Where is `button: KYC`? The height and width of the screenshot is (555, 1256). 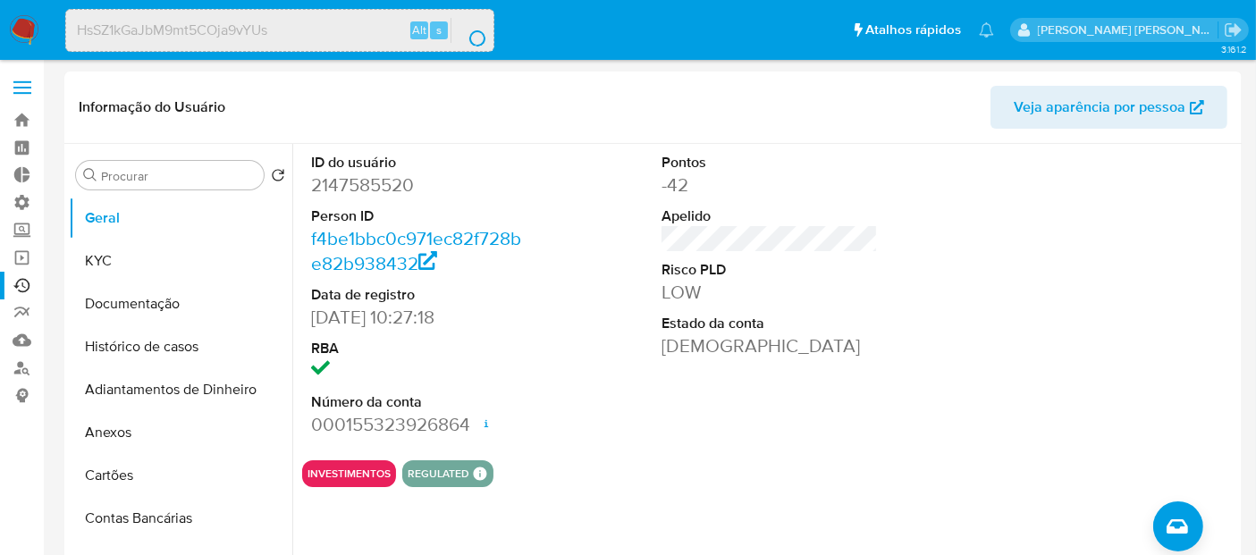 button: KYC is located at coordinates (181, 261).